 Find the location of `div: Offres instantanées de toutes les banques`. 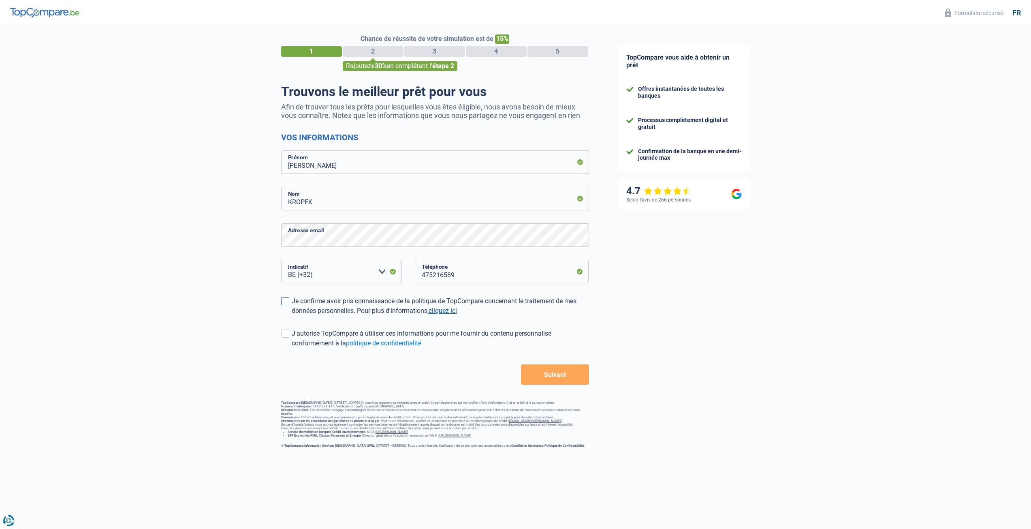

div: Offres instantanées de toutes les banques is located at coordinates (690, 92).